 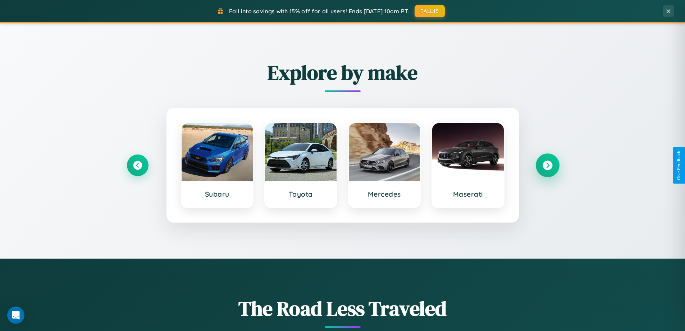 What do you see at coordinates (301, 194) in the screenshot?
I see `h3: Toyota` at bounding box center [301, 194].